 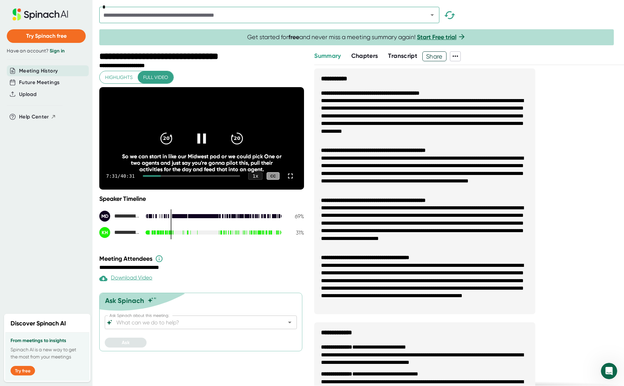 I want to click on div: 1 x, so click(x=255, y=176).